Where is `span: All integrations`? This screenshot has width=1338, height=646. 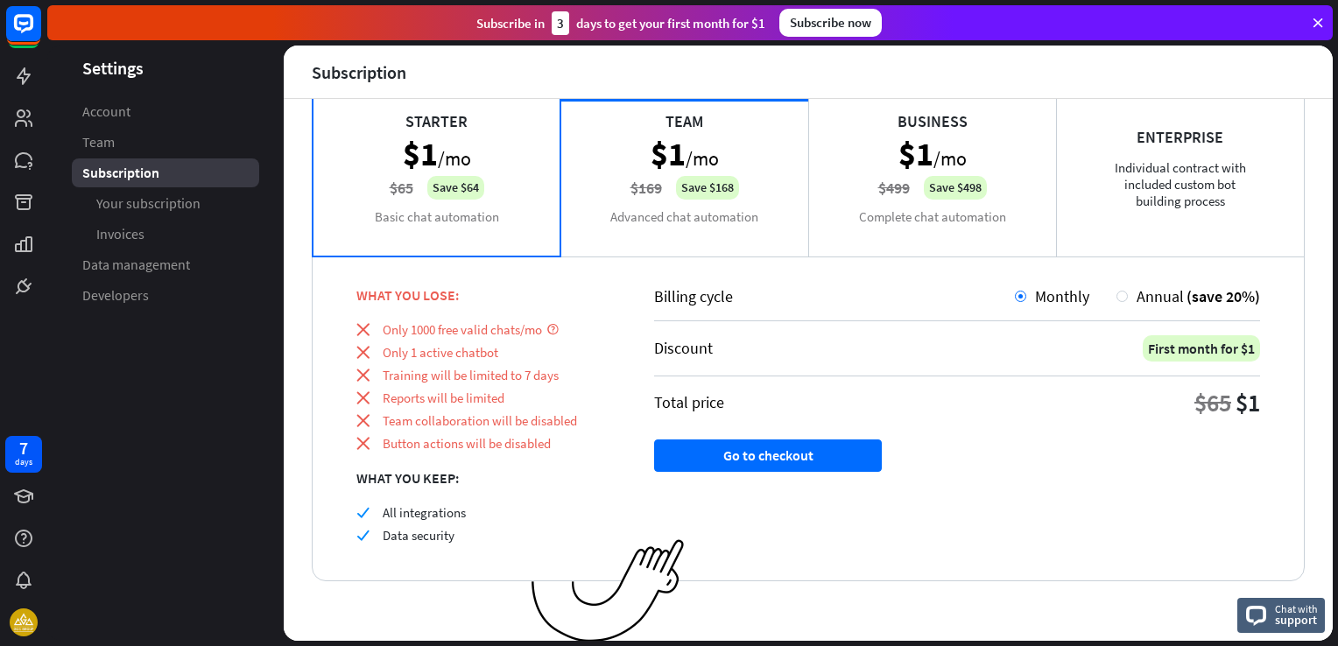
span: All integrations is located at coordinates (424, 512).